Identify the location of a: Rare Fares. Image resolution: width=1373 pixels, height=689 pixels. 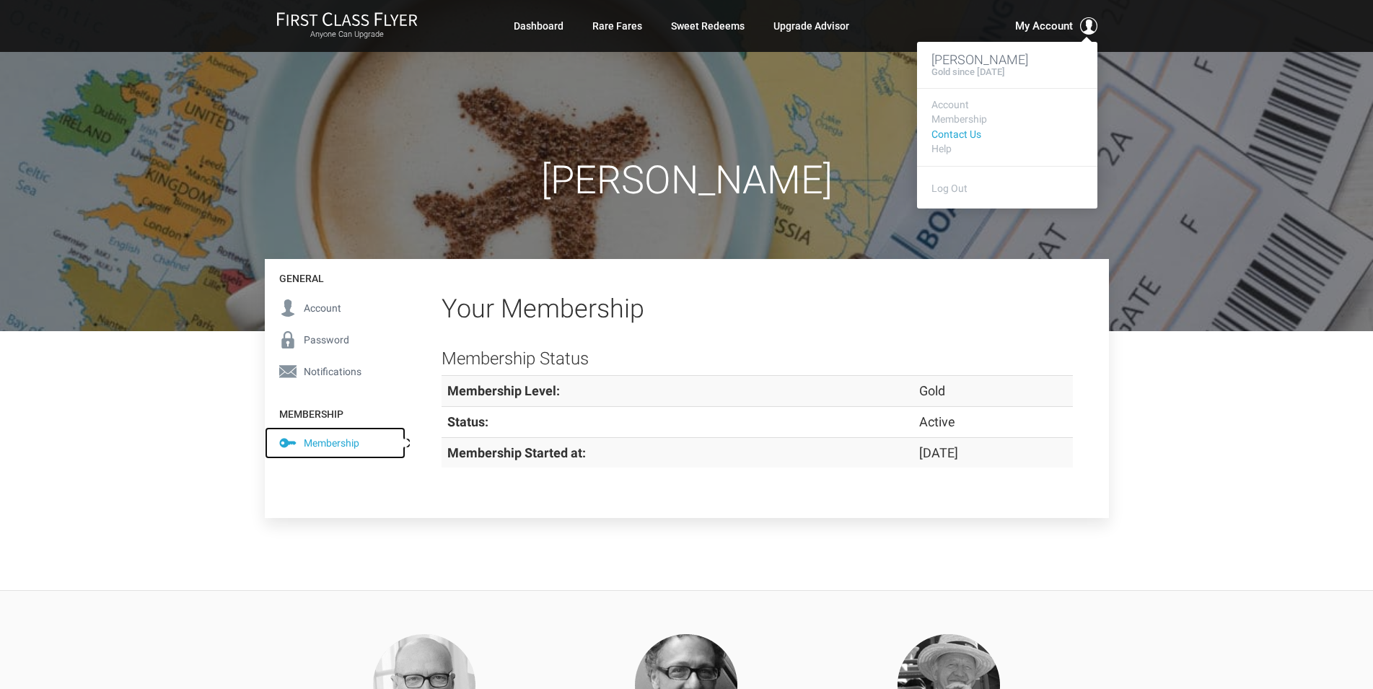
(617, 26).